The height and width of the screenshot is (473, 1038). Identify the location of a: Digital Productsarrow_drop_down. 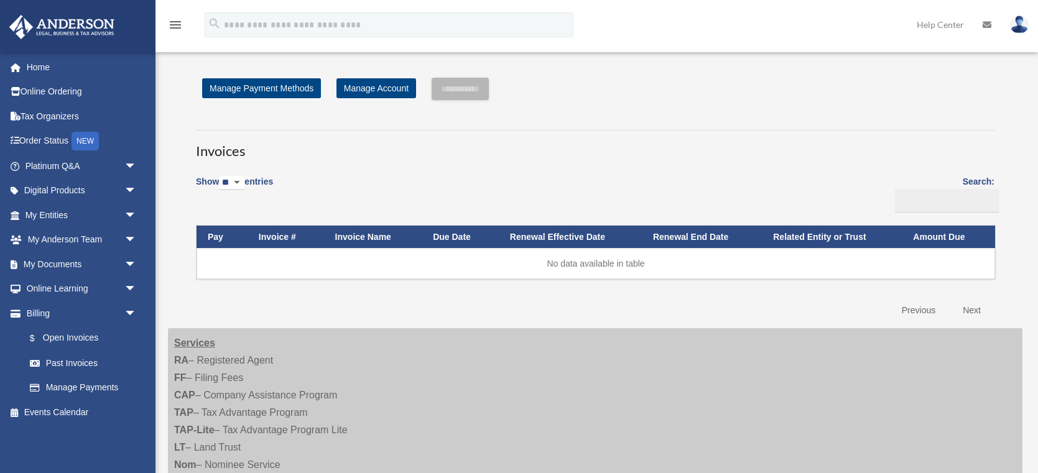
(82, 191).